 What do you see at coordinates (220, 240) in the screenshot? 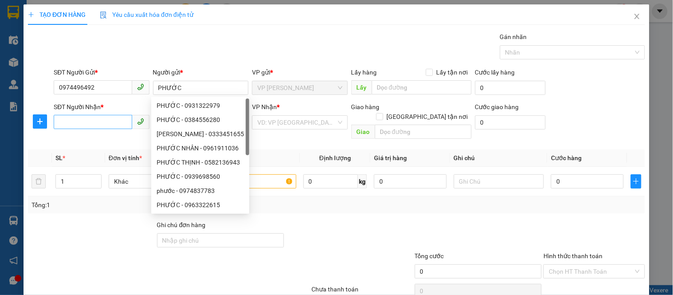
I see `input: Ghi chú đơn hàng` at bounding box center [220, 240].